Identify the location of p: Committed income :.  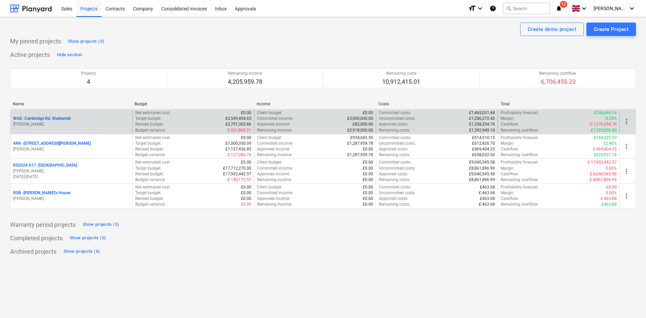
(275, 118).